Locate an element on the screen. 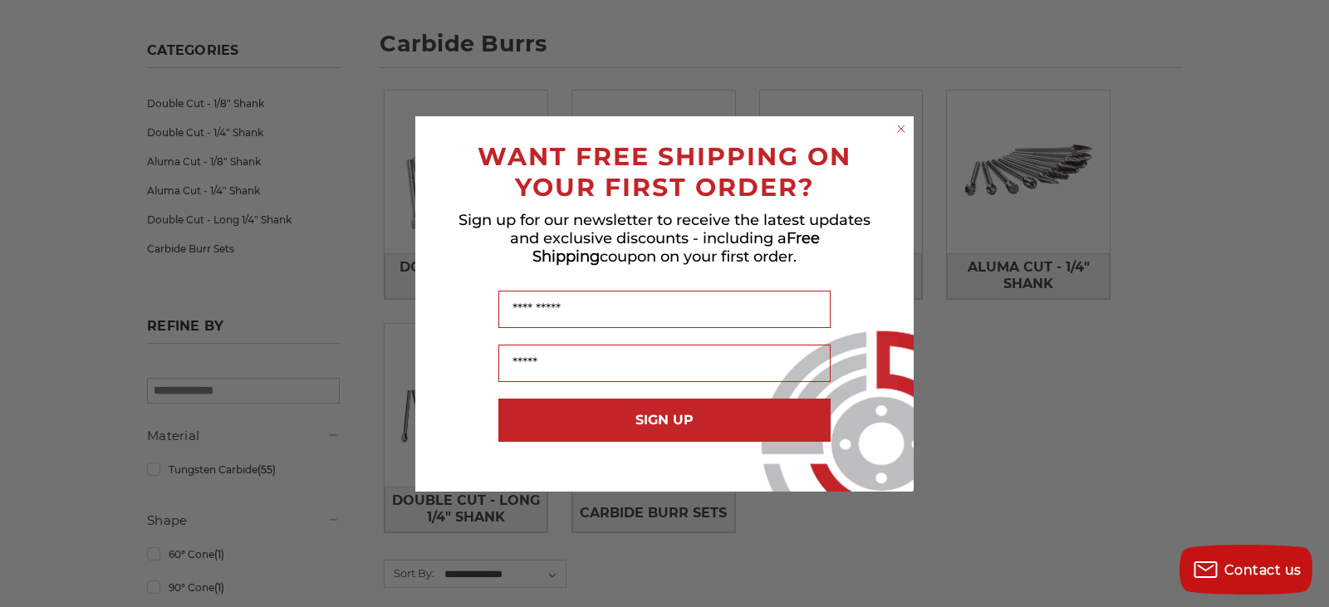 This screenshot has width=1329, height=607. input: Email is located at coordinates (664, 363).